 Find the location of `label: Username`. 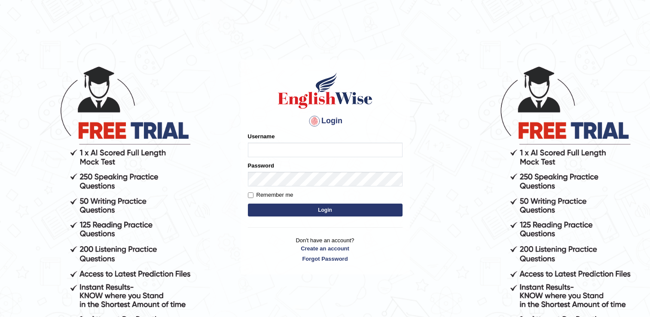

label: Username is located at coordinates (261, 136).